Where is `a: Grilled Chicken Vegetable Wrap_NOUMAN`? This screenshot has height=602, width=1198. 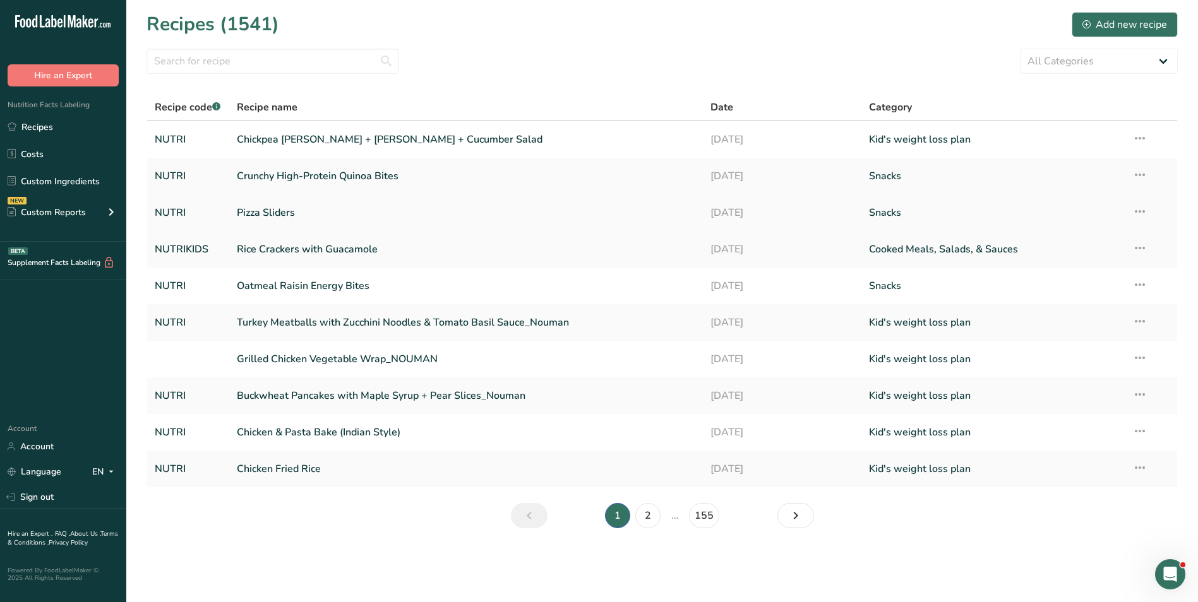 a: Grilled Chicken Vegetable Wrap_NOUMAN is located at coordinates (466, 359).